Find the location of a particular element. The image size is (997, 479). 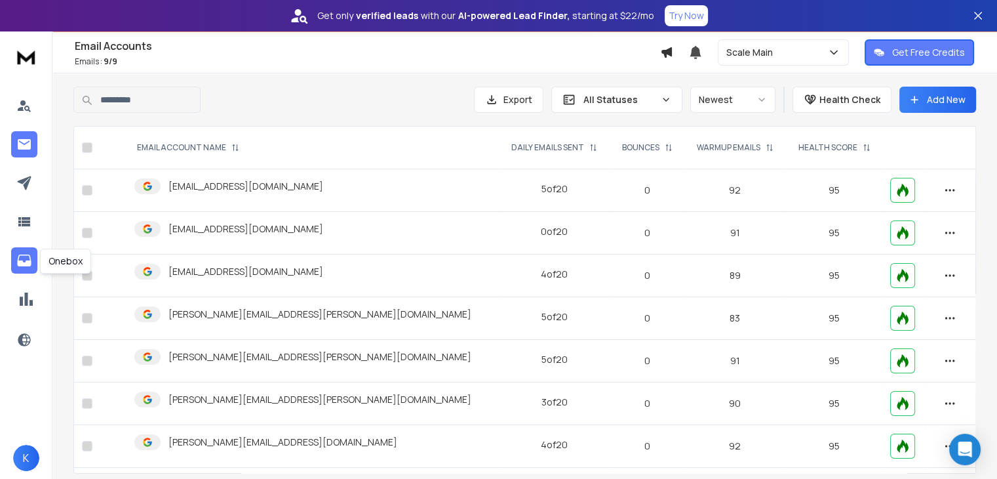

strong: verified leads is located at coordinates (387, 16).